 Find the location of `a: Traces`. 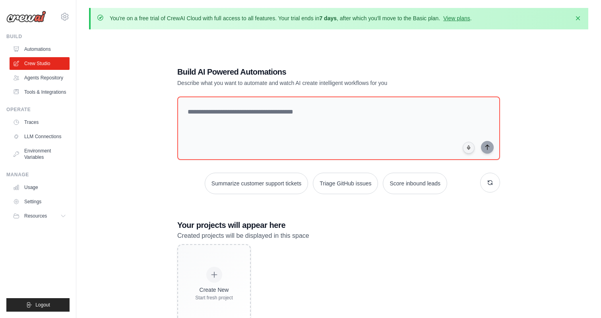

a: Traces is located at coordinates (39, 122).